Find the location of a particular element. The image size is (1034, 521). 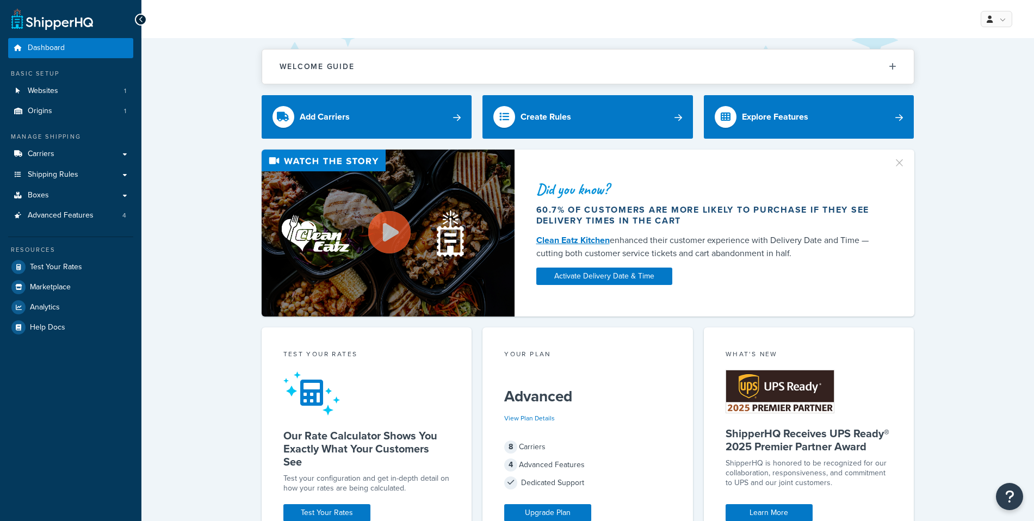

span: Test Your Rates is located at coordinates (56, 267).